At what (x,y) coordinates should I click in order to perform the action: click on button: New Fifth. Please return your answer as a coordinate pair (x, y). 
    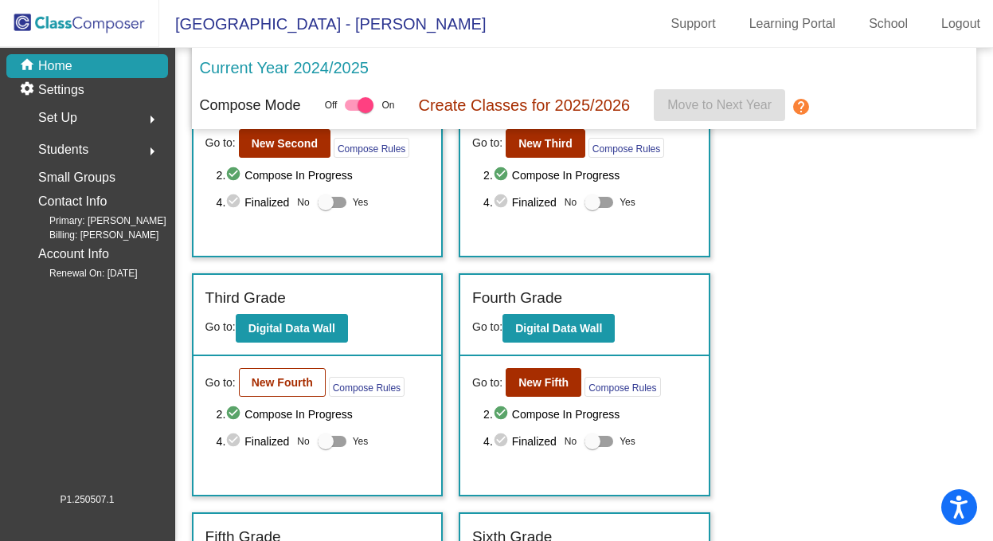
    Looking at the image, I should click on (543, 382).